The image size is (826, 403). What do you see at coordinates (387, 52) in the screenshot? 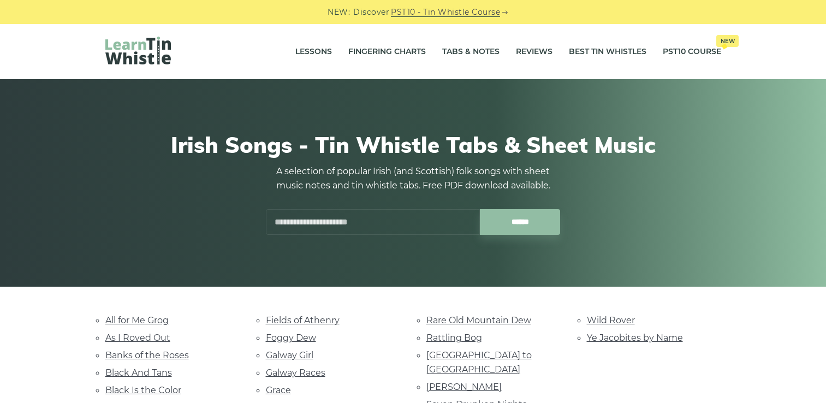
I see `a: Fingering Charts` at bounding box center [387, 52].